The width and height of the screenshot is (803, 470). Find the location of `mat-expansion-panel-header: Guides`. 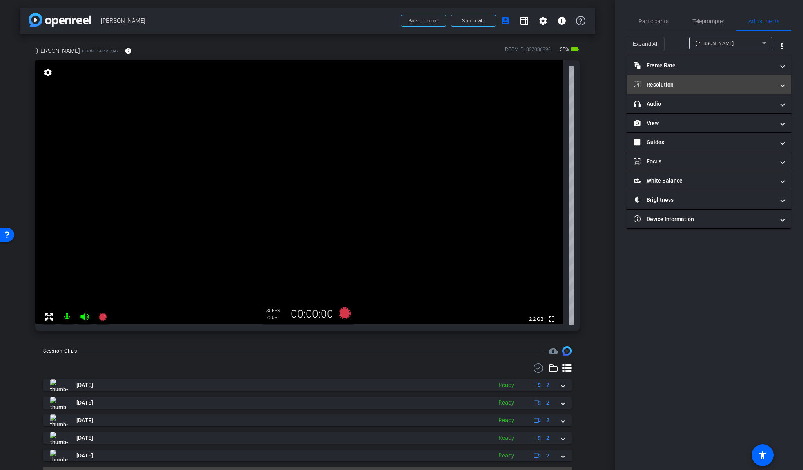

mat-expansion-panel-header: Guides is located at coordinates (709, 142).